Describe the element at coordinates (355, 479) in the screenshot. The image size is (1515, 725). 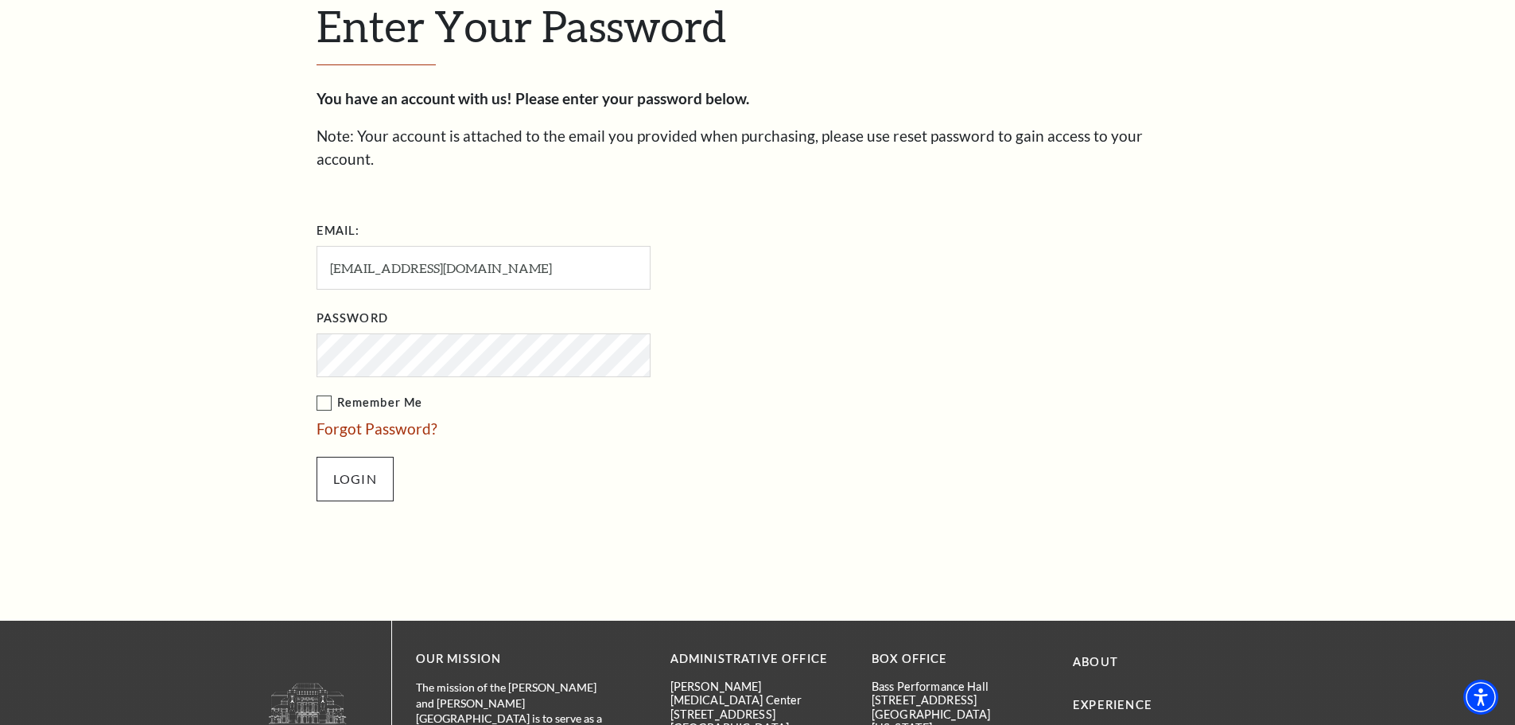
I see `input: Submit button` at that location.